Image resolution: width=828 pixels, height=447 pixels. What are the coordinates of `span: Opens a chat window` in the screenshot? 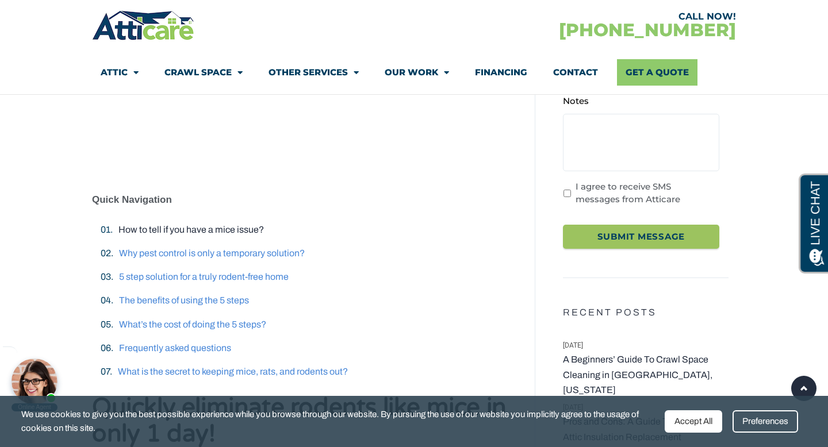 It's located at (60, 16).